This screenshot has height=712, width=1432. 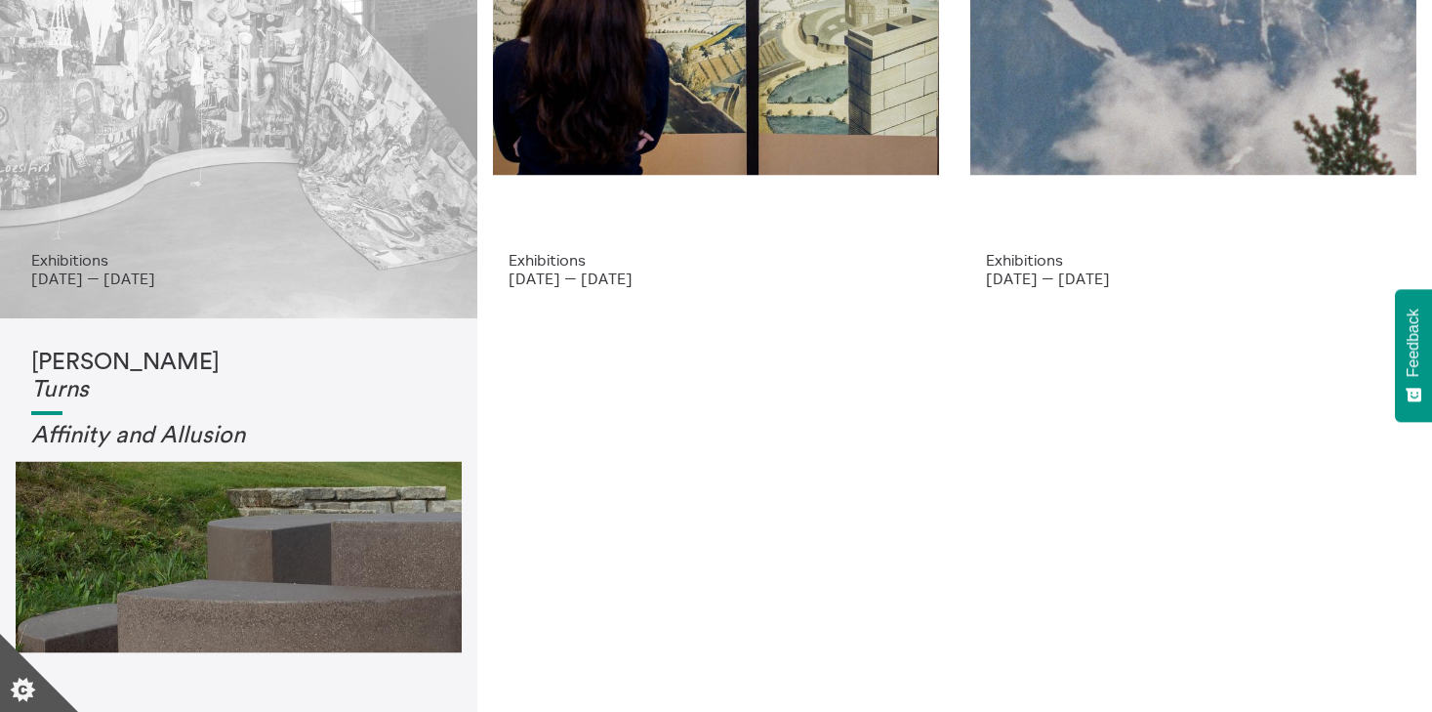 I want to click on em: on, so click(x=231, y=435).